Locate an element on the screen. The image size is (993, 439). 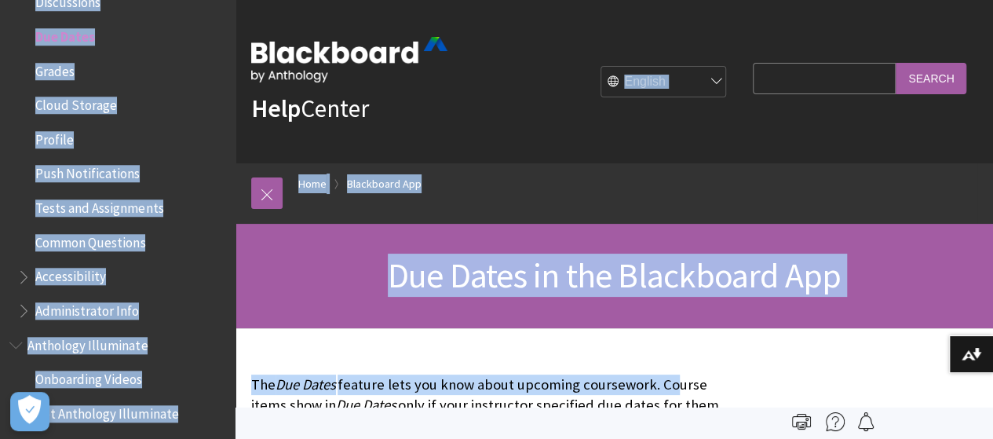
span: Administrator Info is located at coordinates (87, 308).